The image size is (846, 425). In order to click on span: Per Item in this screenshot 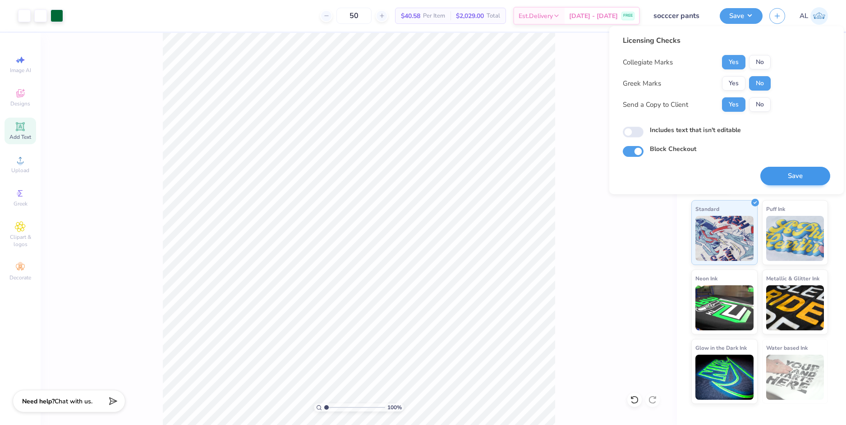, I will do `click(434, 16)`.